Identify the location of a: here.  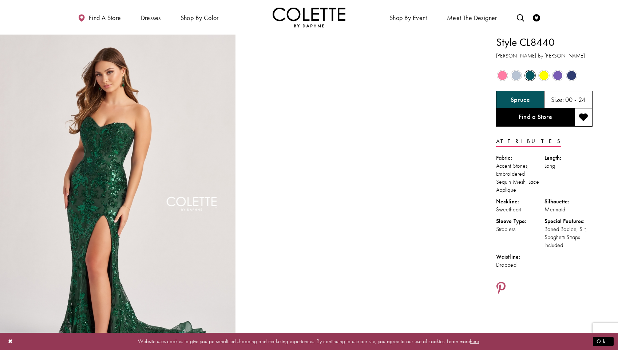
(475, 342).